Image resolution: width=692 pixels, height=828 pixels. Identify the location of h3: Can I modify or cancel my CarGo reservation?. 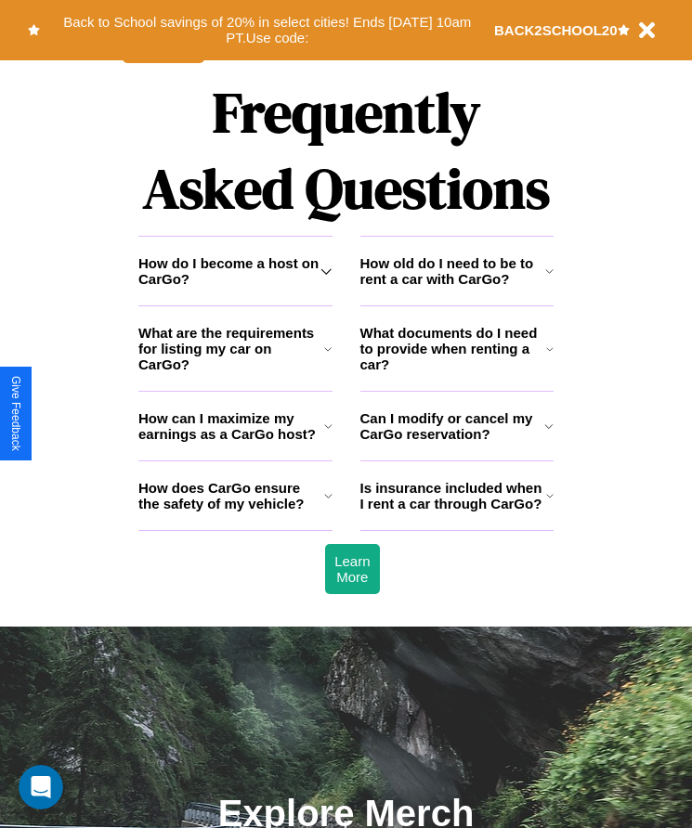
(452, 426).